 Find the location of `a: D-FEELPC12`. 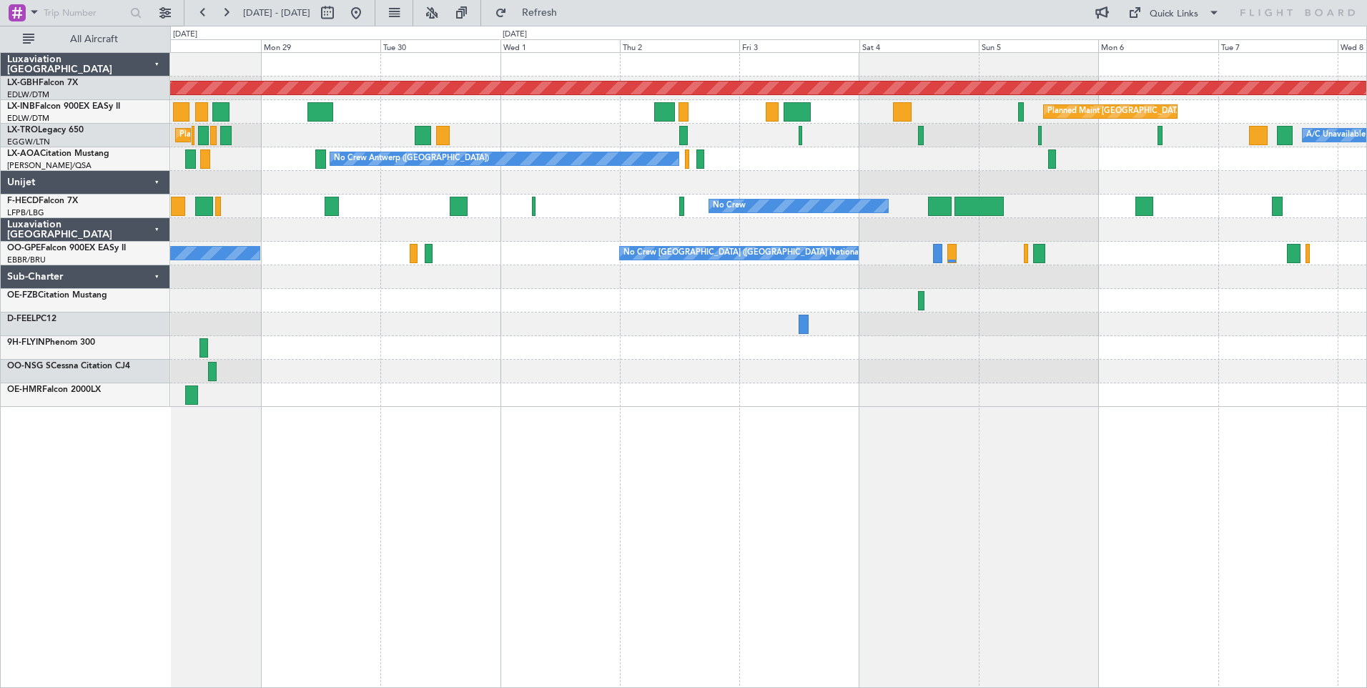

a: D-FEELPC12 is located at coordinates (31, 319).